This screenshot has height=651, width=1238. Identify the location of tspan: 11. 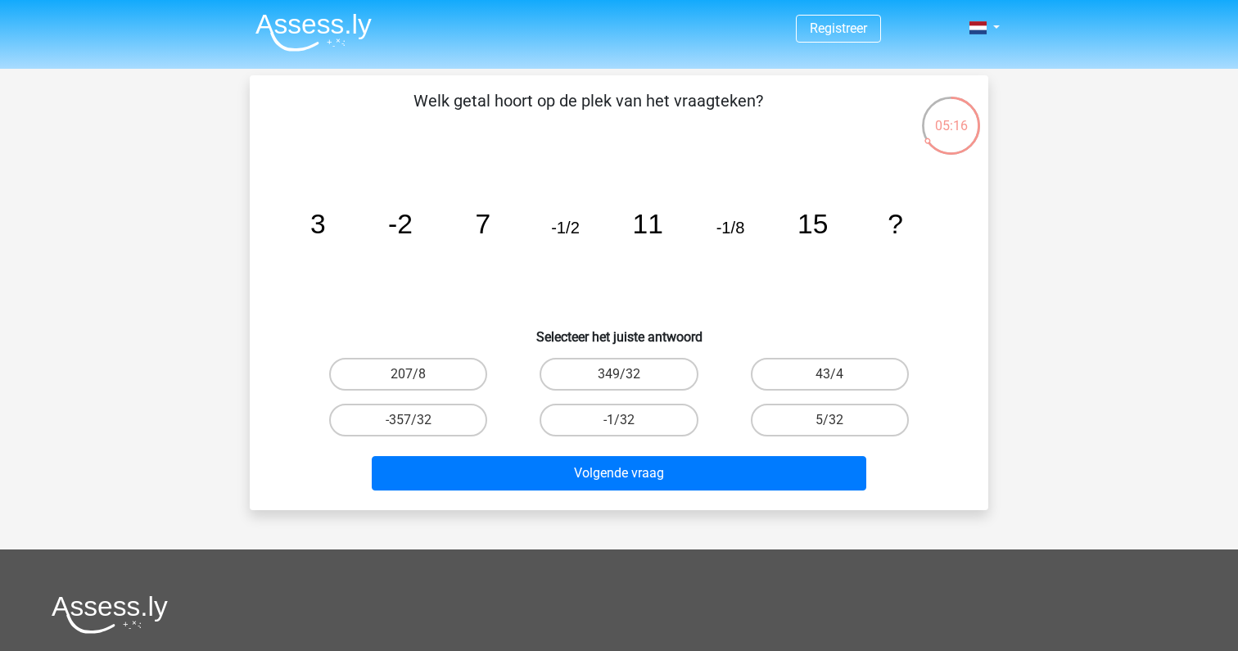
(647, 223).